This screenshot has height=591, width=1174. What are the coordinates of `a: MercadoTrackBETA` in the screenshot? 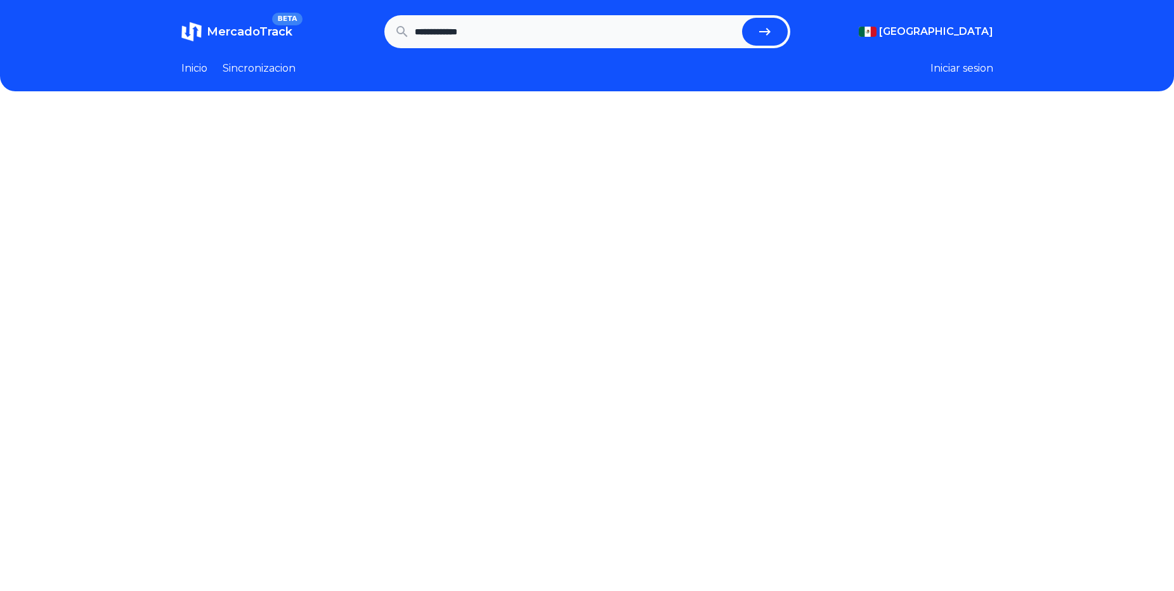 It's located at (237, 32).